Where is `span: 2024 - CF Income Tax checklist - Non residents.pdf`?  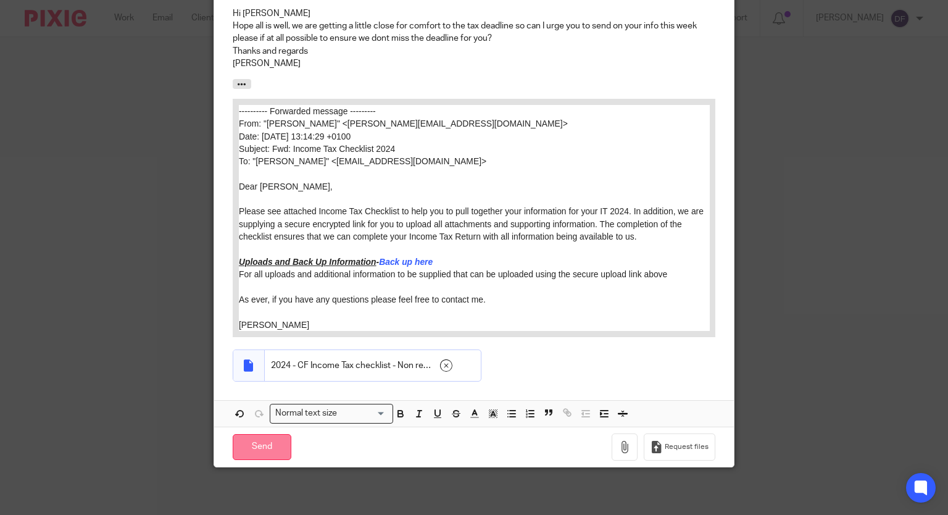 span: 2024 - CF Income Tax checklist - Non residents.pdf is located at coordinates (352, 365).